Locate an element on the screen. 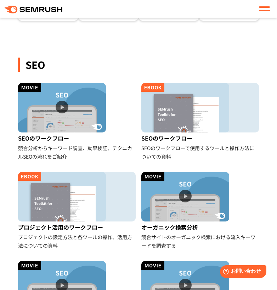 The image size is (277, 290). a: SEOのワークフロー SEOのワークフローで使用するツールと操作方法についての資料 is located at coordinates (200, 122).